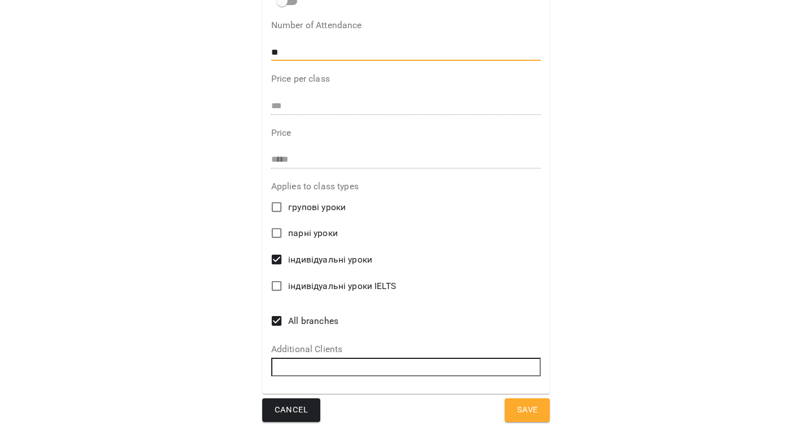 This screenshot has width=812, height=431. I want to click on span: індивідуальні уроки, so click(330, 260).